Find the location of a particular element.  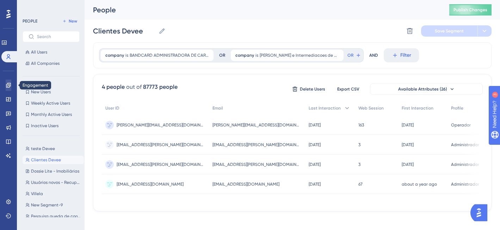

span: Profile is located at coordinates (457, 108).